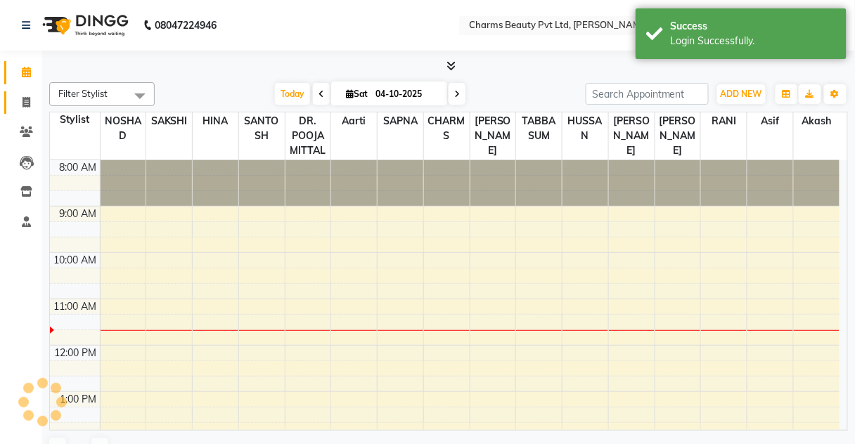 This screenshot has width=855, height=444. Describe the element at coordinates (647, 93) in the screenshot. I see `input: Search Appointment` at that location.